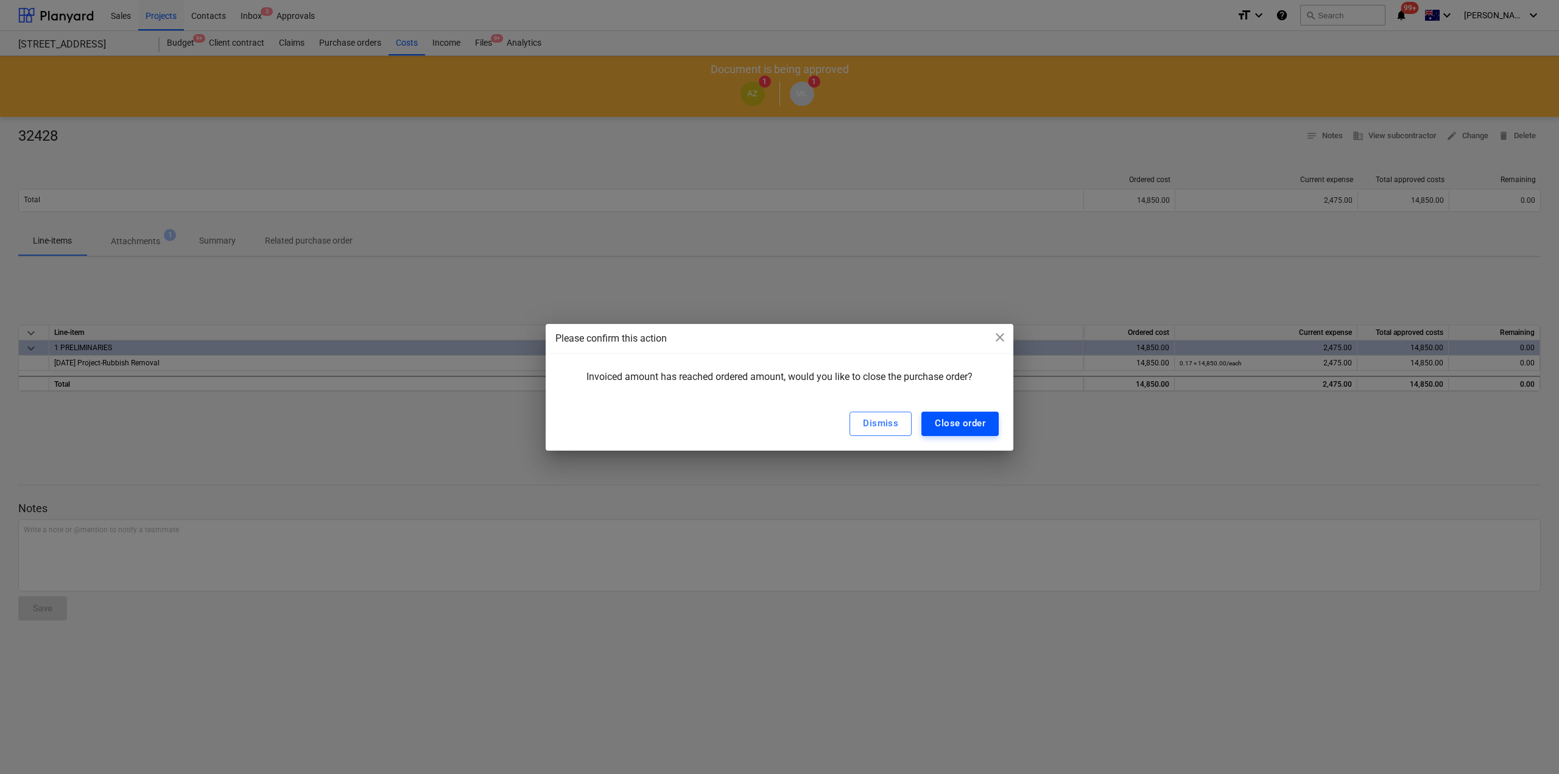  What do you see at coordinates (880, 424) in the screenshot?
I see `button: Dismiss` at bounding box center [880, 424].